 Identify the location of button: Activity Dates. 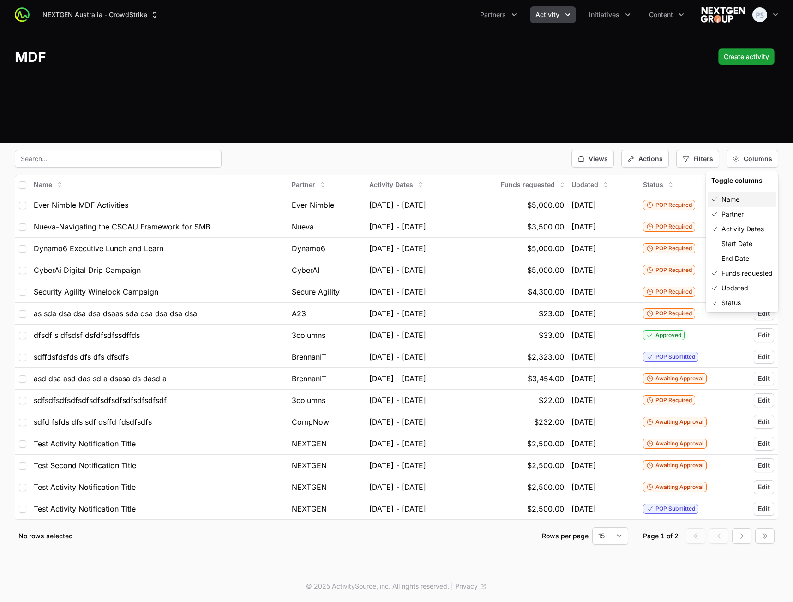
(742, 229).